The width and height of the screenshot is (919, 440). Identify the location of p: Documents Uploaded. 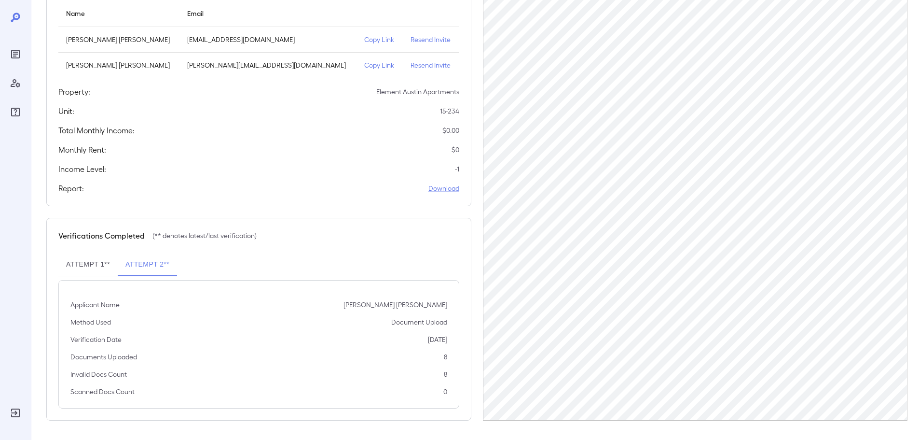
(104, 357).